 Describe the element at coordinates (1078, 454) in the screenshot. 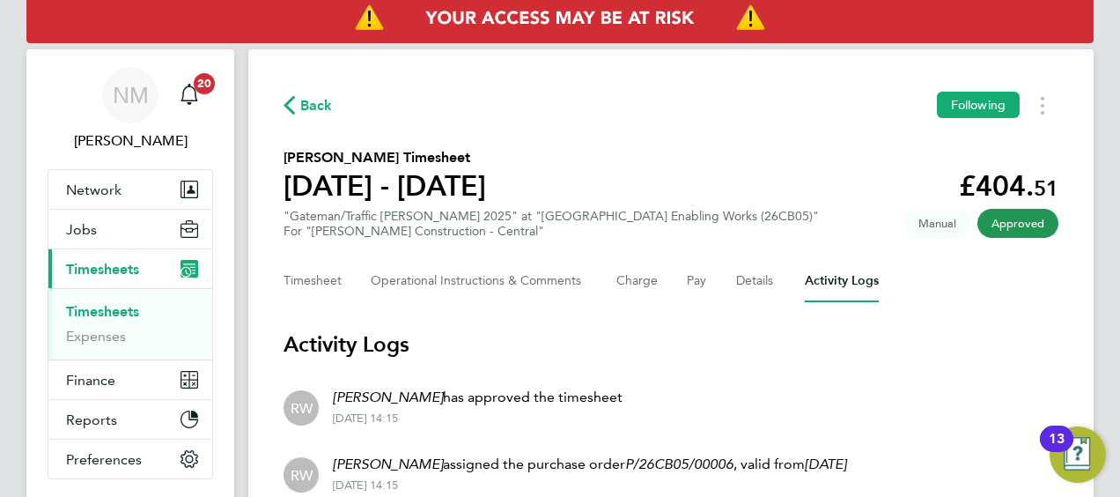

I see `button: Open Resource Center, 13 new notifications` at that location.